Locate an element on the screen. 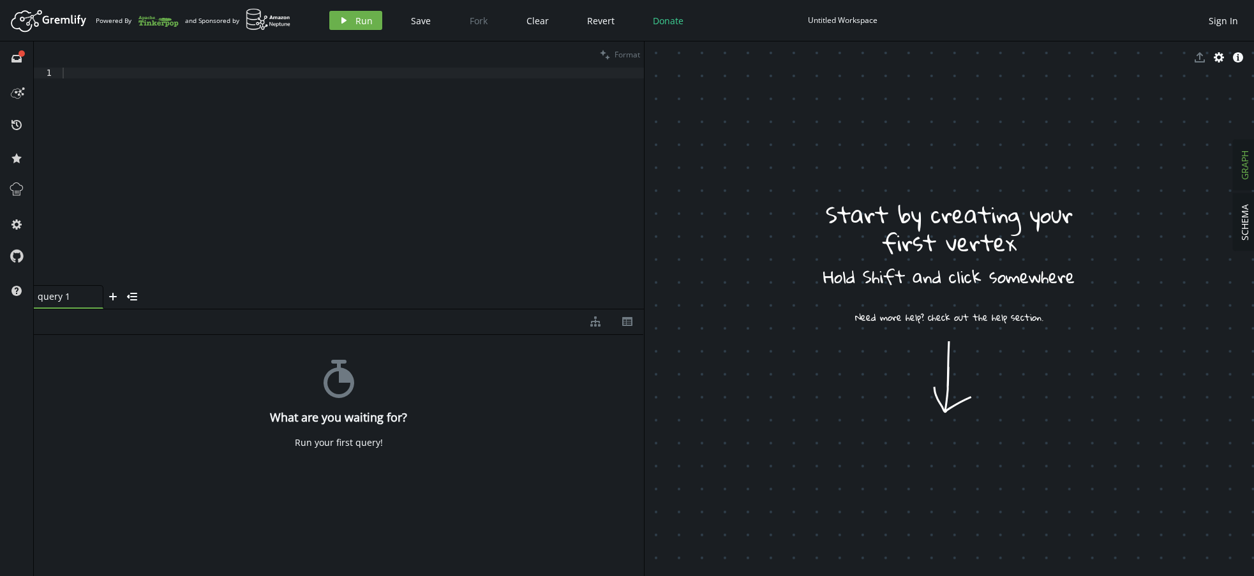 The image size is (1254, 576). span: Clear is located at coordinates (537, 20).